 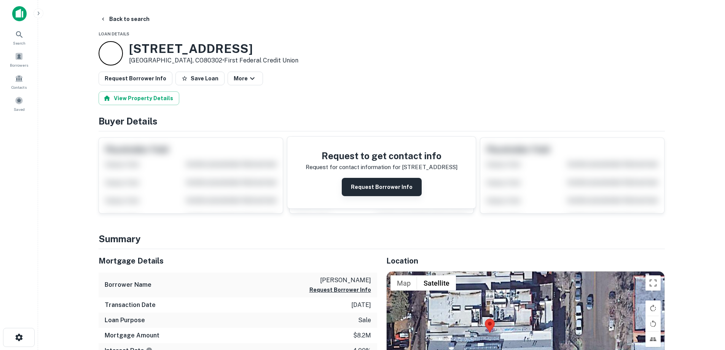 I want to click on button: Show street map, so click(x=404, y=283).